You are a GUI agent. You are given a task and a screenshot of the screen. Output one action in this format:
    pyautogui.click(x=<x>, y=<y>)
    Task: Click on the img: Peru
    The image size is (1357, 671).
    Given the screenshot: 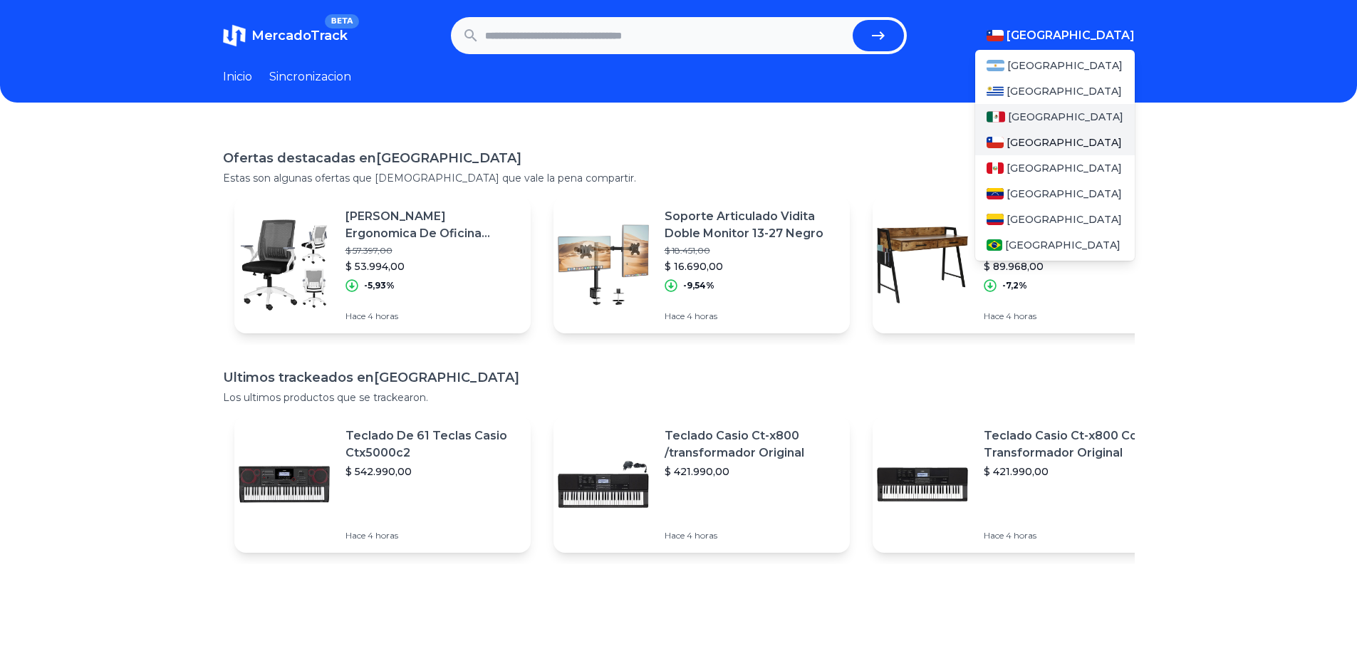 What is the action you would take?
    pyautogui.click(x=995, y=168)
    